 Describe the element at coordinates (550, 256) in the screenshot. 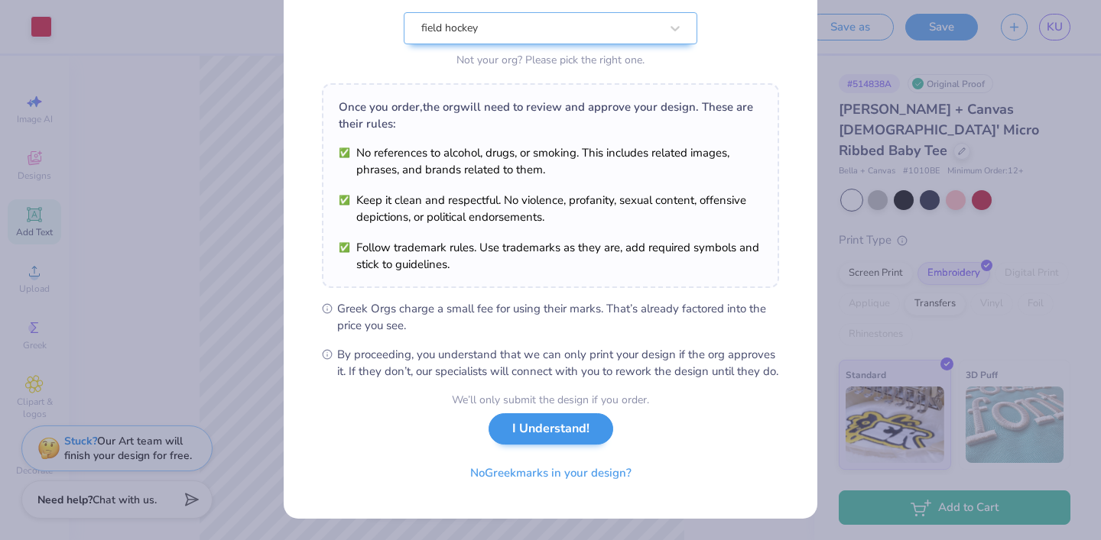

I see `li: Follow trademark rules. Use trademarks as they are, add required symbols and stick to guidelines.` at that location.